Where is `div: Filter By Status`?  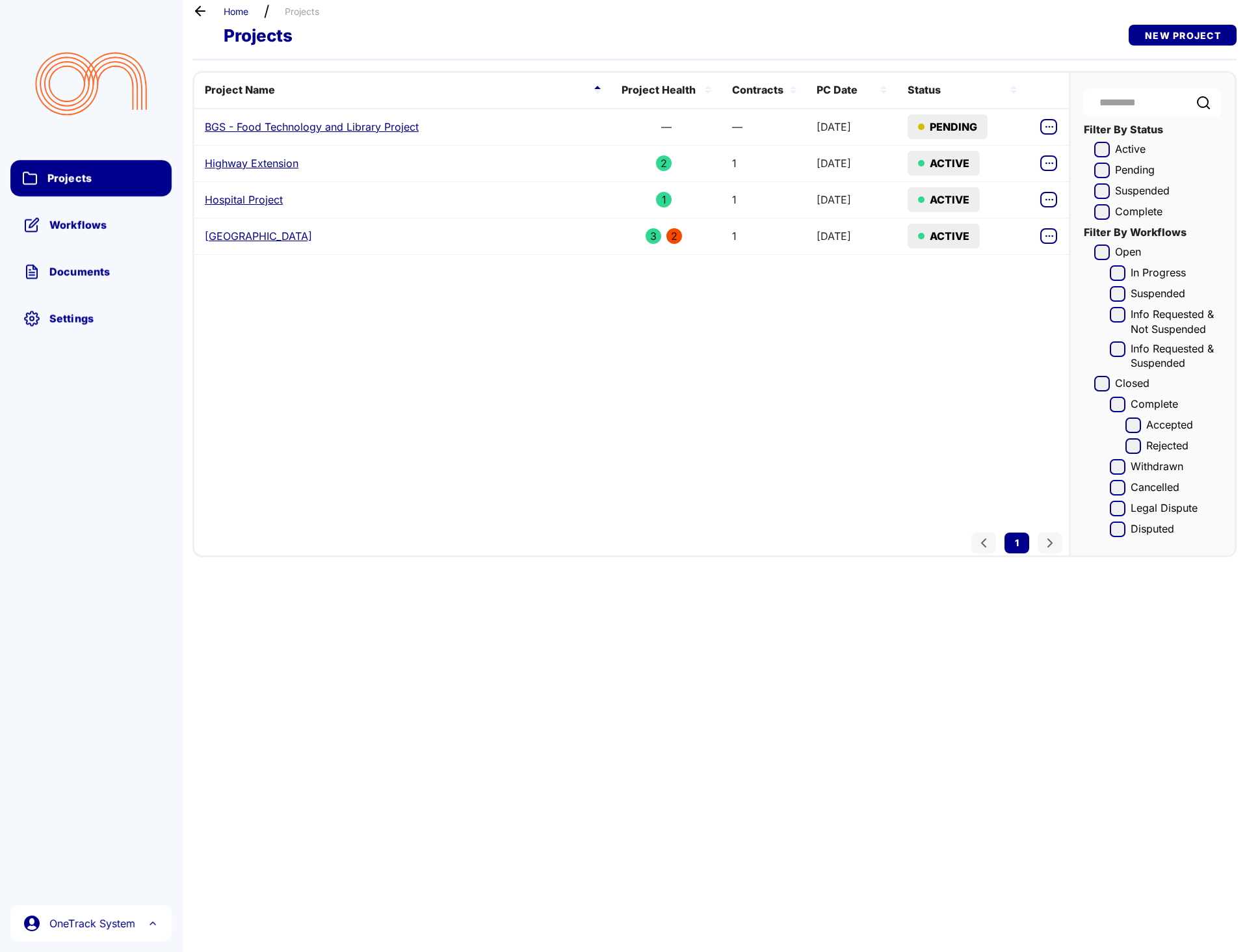
div: Filter By Status is located at coordinates (1153, 129).